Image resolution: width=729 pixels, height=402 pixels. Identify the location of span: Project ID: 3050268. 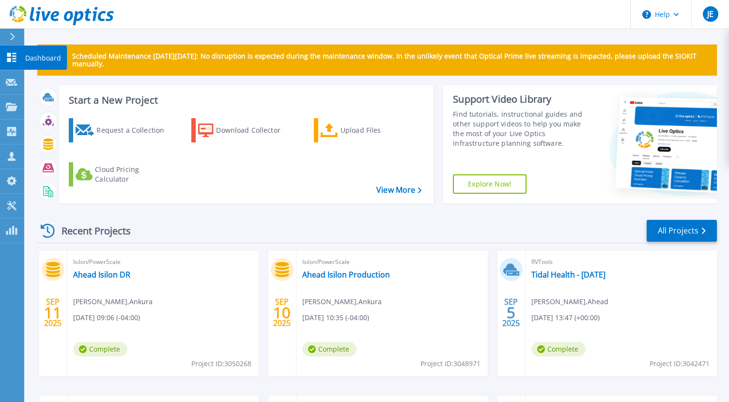
(221, 364).